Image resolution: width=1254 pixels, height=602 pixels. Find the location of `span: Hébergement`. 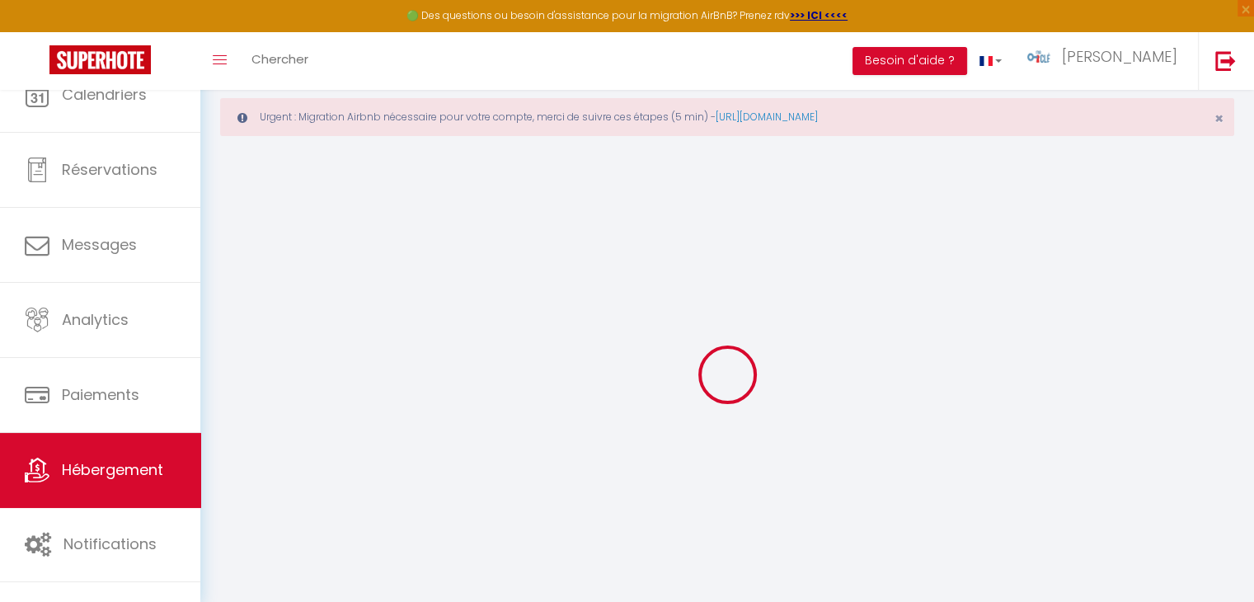

span: Hébergement is located at coordinates (112, 469).